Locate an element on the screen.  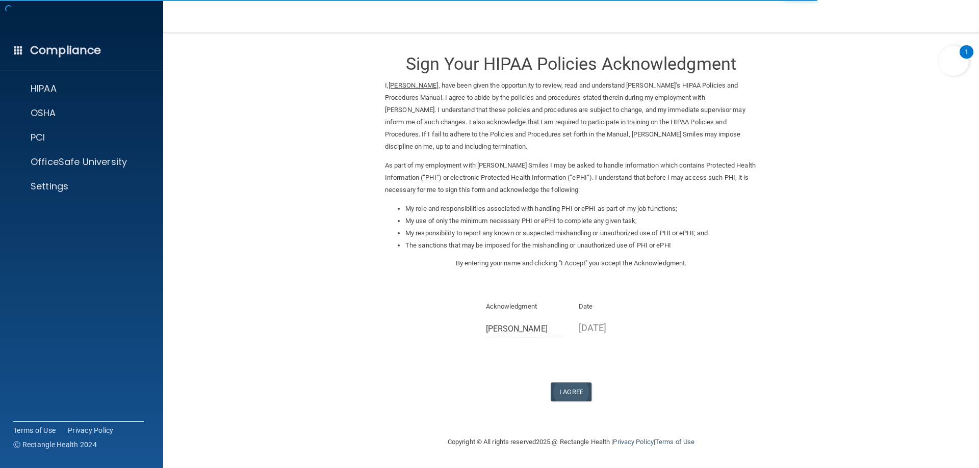
p: Settings is located at coordinates (49, 187).